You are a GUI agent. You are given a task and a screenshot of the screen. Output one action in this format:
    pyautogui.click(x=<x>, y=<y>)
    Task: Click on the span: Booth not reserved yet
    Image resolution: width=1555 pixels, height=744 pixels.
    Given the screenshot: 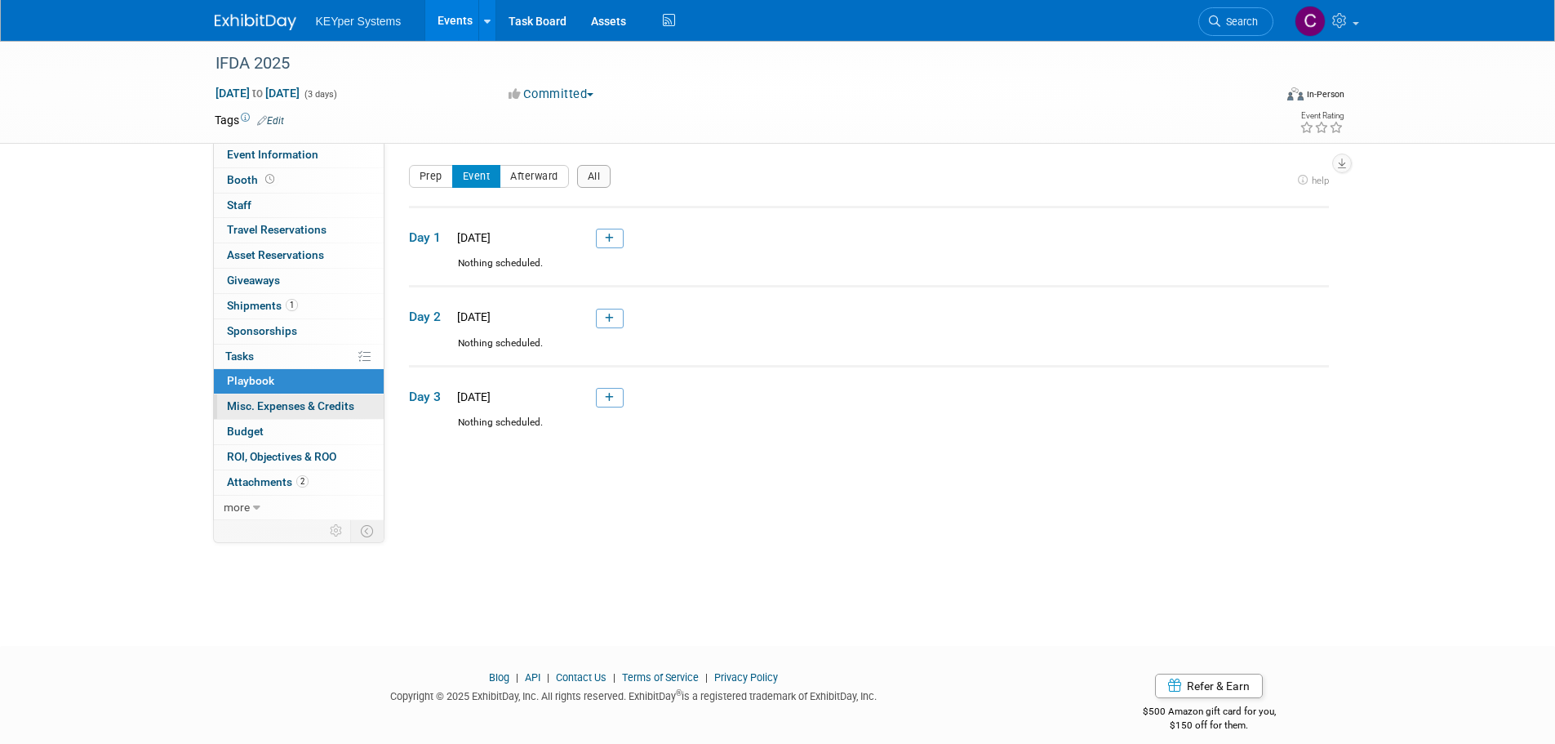 What is the action you would take?
    pyautogui.click(x=269, y=179)
    